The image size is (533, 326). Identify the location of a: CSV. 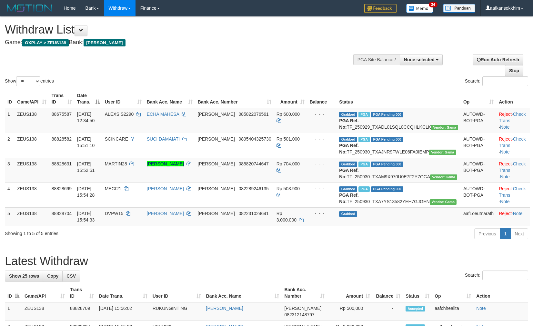
(71, 276).